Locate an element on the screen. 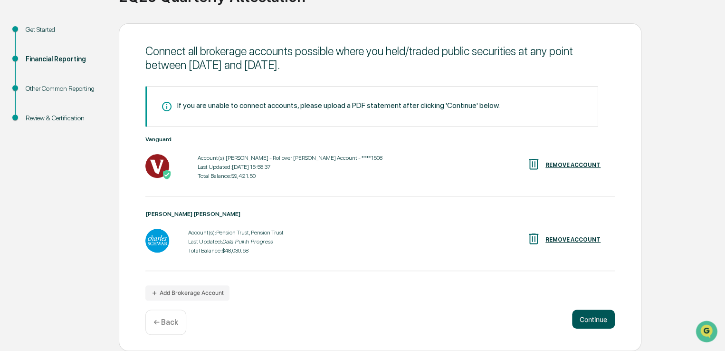 Image resolution: width=725 pixels, height=351 pixels. div: If you are unable to connect accounts, please upload a PDF statement after clicking 'Continue' be... is located at coordinates (338, 105).